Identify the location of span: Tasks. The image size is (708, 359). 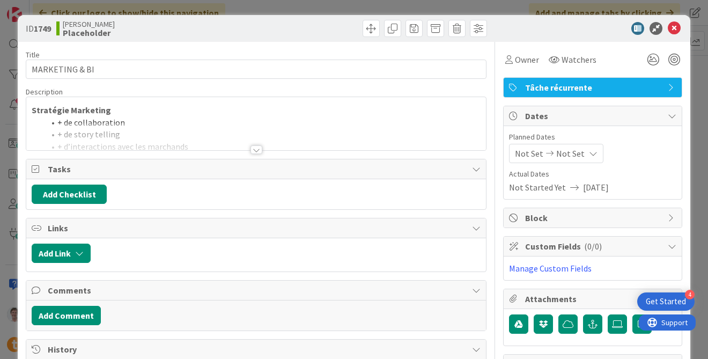
(257, 169).